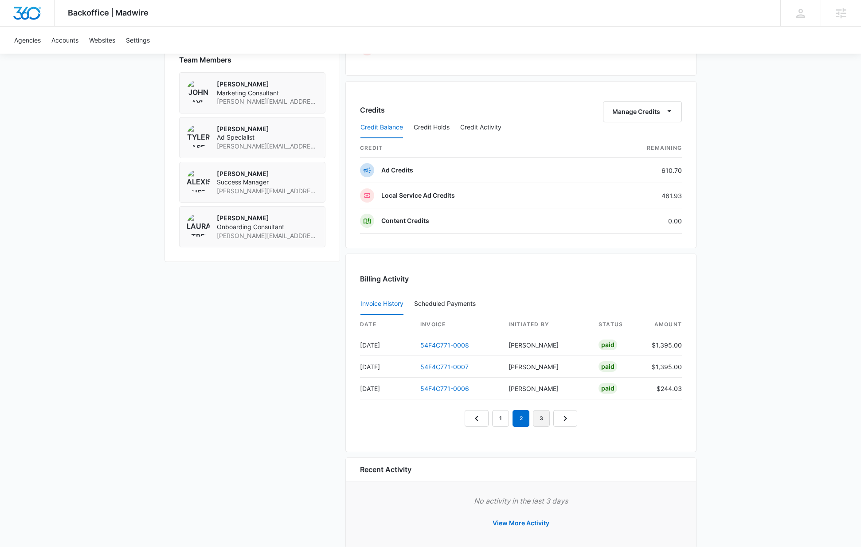 Image resolution: width=861 pixels, height=547 pixels. I want to click on h3: Billing Activity, so click(521, 279).